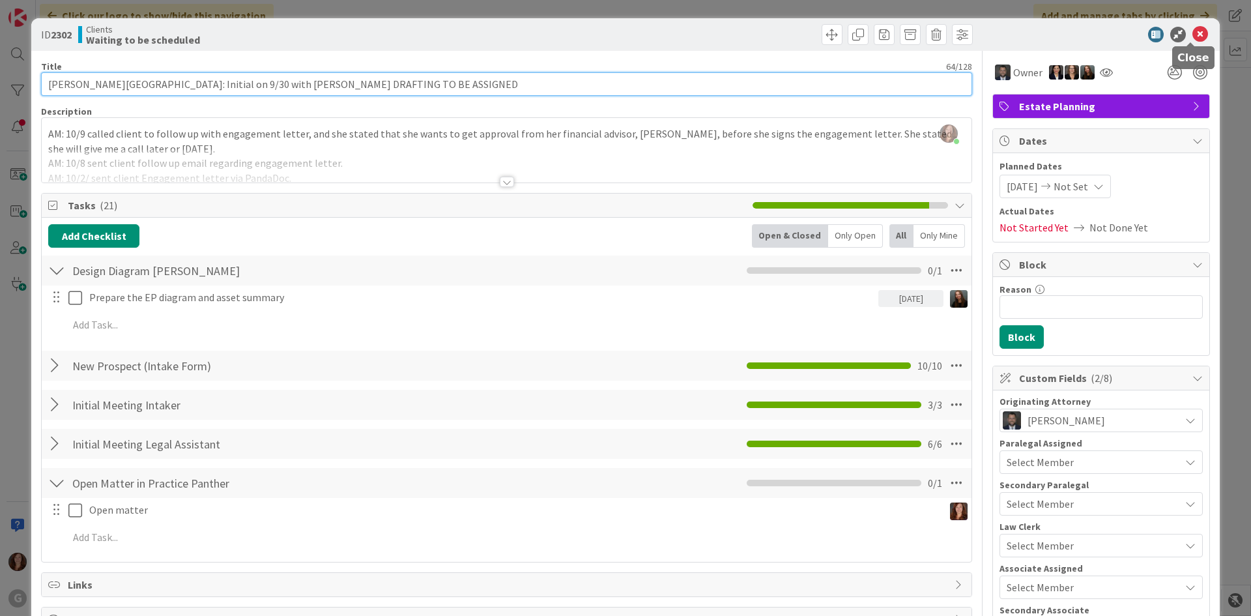 The width and height of the screenshot is (1251, 616). I want to click on span: Not Done Yet, so click(1119, 227).